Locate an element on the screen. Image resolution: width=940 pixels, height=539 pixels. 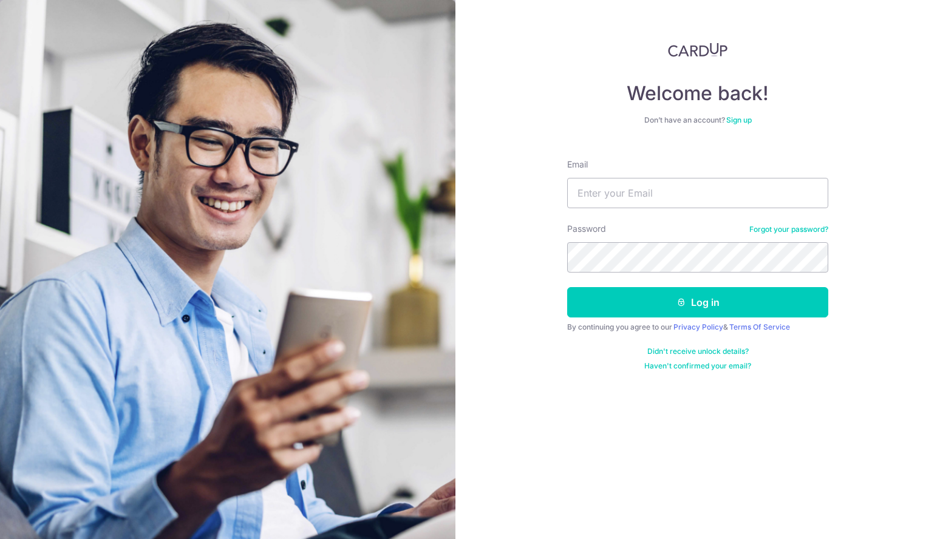
a: Forgot your password? is located at coordinates (789, 230).